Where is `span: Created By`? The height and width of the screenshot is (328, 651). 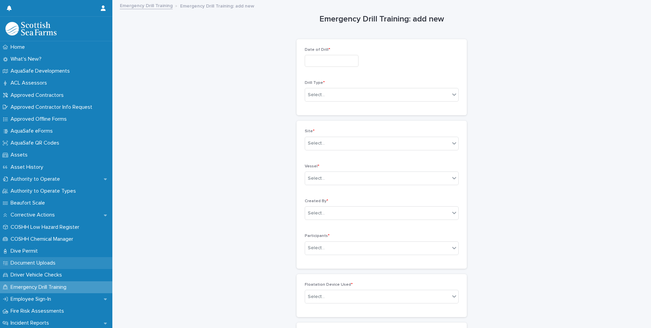
span: Created By is located at coordinates (317, 201).